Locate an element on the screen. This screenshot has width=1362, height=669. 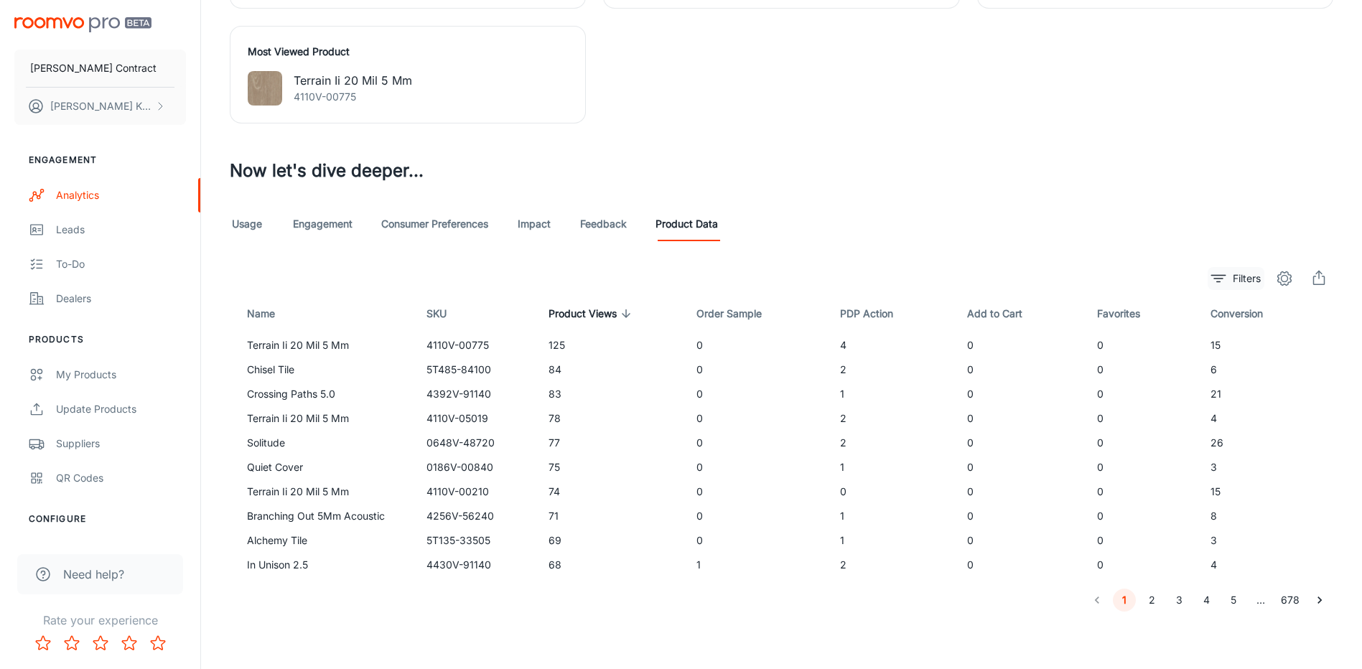
button: Go to page 5 is located at coordinates (1234, 600).